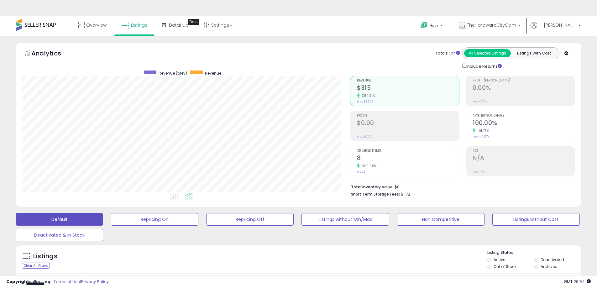 Image resolution: width=597 pixels, height=288 pixels. Describe the element at coordinates (536, 219) in the screenshot. I see `button: Listings without Cost` at that location.